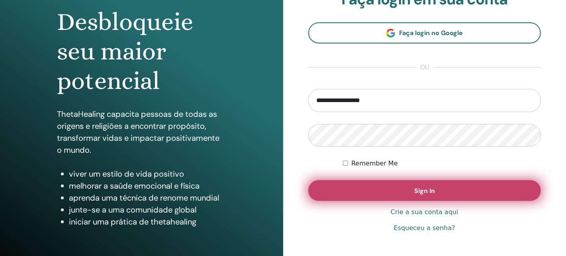  Describe the element at coordinates (147, 209) in the screenshot. I see `li: junte-se a uma comunidade global` at that location.